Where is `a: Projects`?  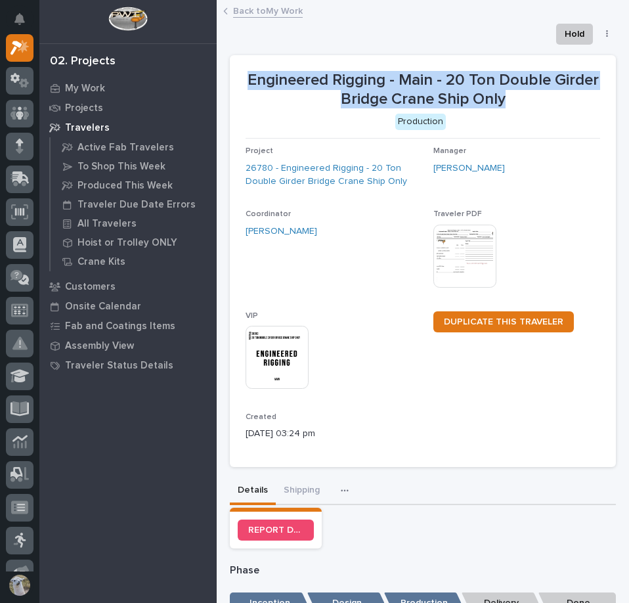 a: Projects is located at coordinates (128, 108).